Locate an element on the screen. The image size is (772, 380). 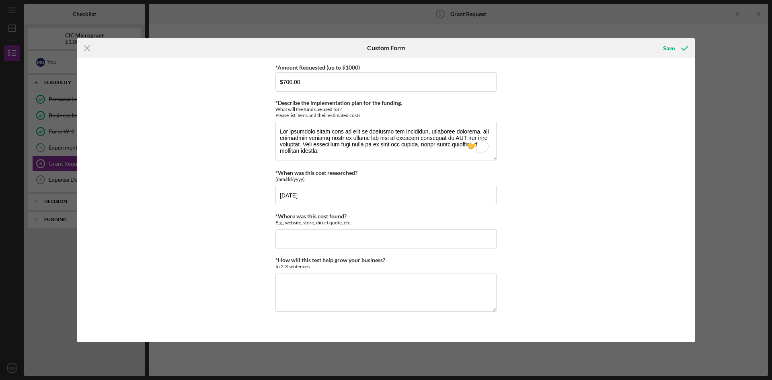
textarea: To enrich screen reader interactions, please activate Accessibility in Grammarly extension settings is located at coordinates (386, 141).